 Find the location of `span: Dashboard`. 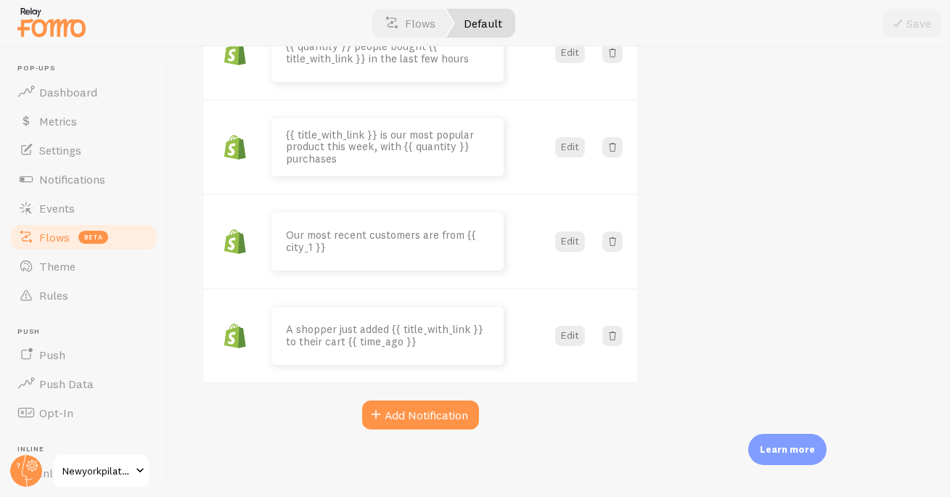

span: Dashboard is located at coordinates (68, 92).